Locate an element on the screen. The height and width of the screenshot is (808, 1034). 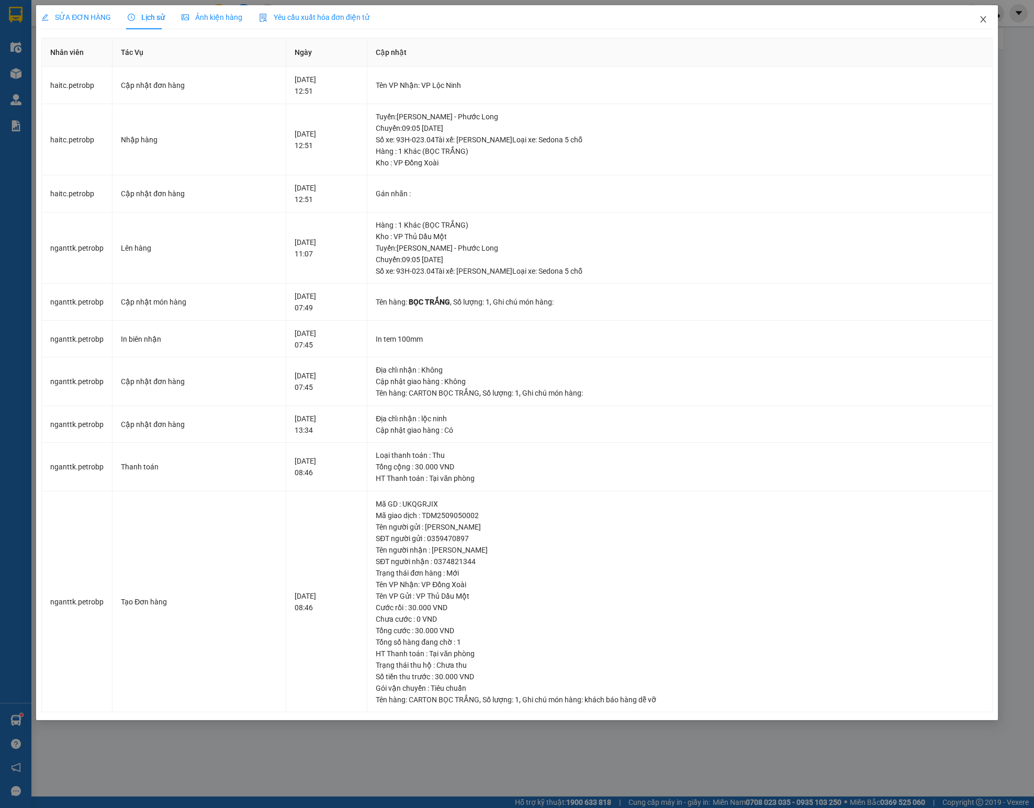
div: Cập nhật giao hàng : Có is located at coordinates (679, 430).